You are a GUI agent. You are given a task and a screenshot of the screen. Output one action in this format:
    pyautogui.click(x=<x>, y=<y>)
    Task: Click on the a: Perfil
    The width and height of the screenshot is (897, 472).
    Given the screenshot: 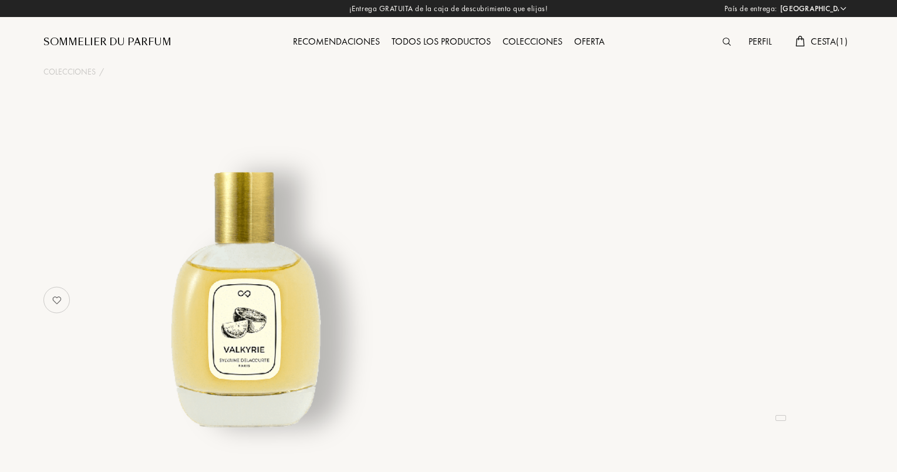 What is the action you would take?
    pyautogui.click(x=761, y=41)
    